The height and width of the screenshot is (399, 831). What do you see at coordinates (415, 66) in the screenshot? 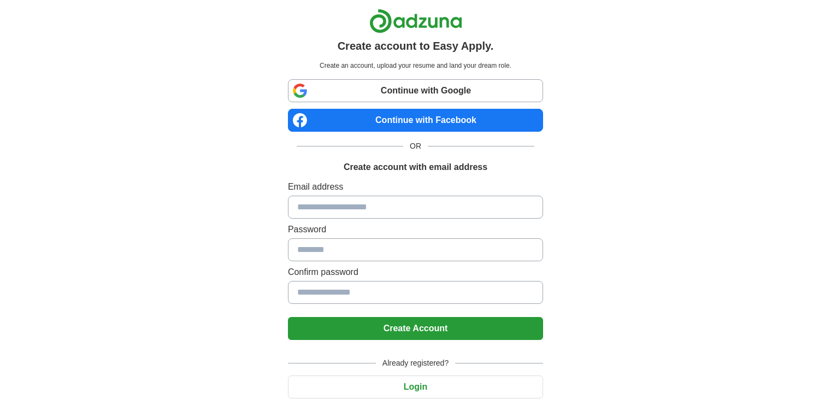
I see `p: Create an account, upload your resume and land your dream role.` at bounding box center [415, 66].